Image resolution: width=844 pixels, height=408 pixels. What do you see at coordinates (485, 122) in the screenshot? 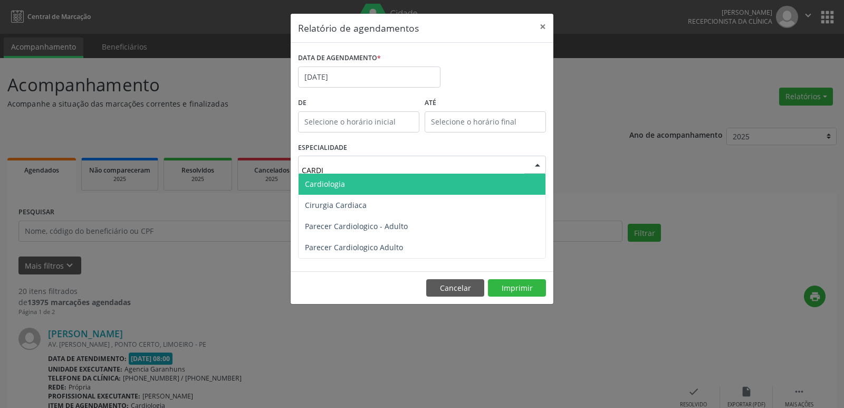
I see `input: Selecione o horário final` at bounding box center [485, 122].